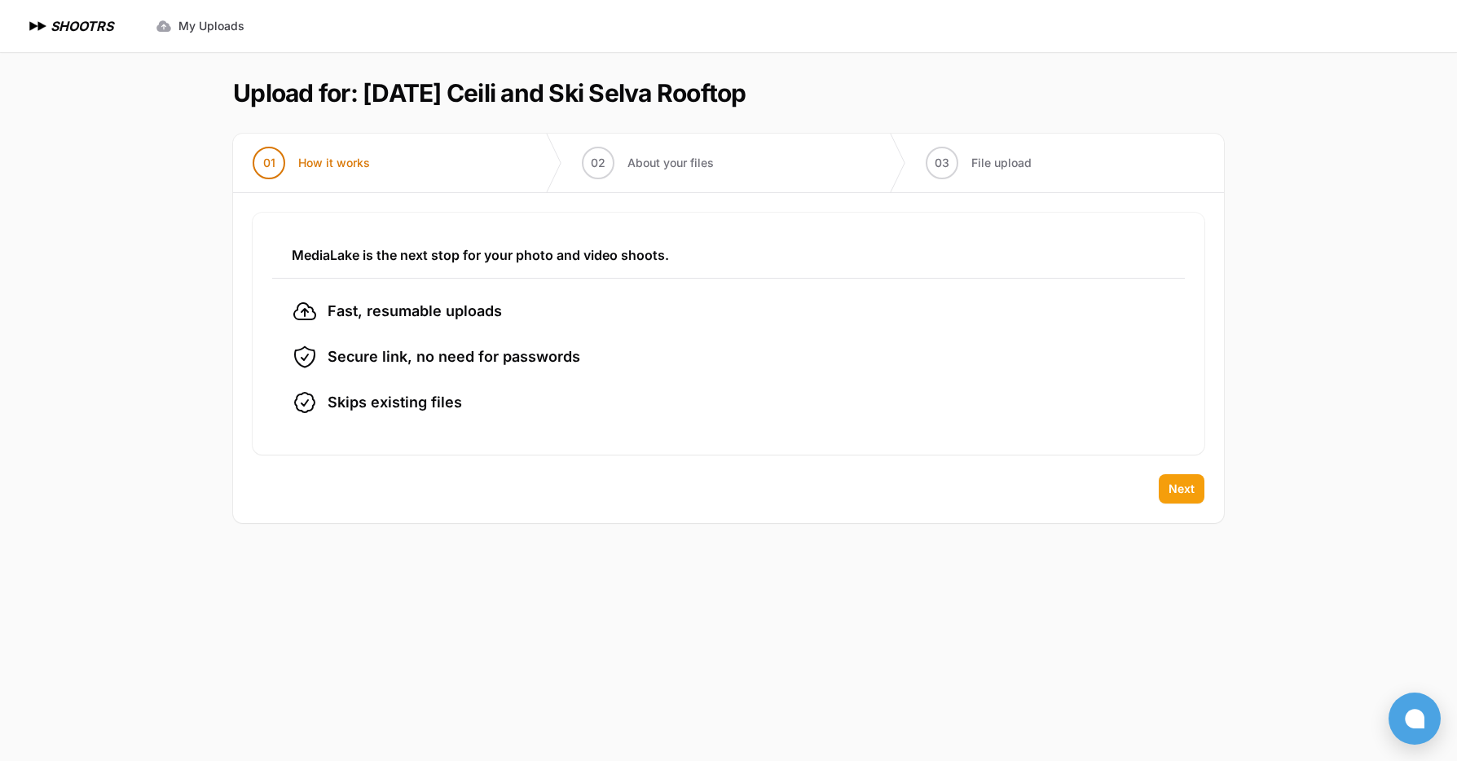 The width and height of the screenshot is (1457, 761). Describe the element at coordinates (200, 26) in the screenshot. I see `a: My Uploads` at that location.